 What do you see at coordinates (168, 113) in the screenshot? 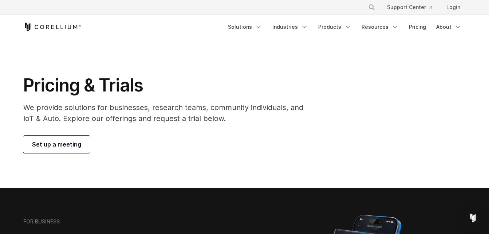
I see `p: We provide solutions for businesses, research teams, community individuals, and IoT & Auto. Explo...` at bounding box center [168, 113].